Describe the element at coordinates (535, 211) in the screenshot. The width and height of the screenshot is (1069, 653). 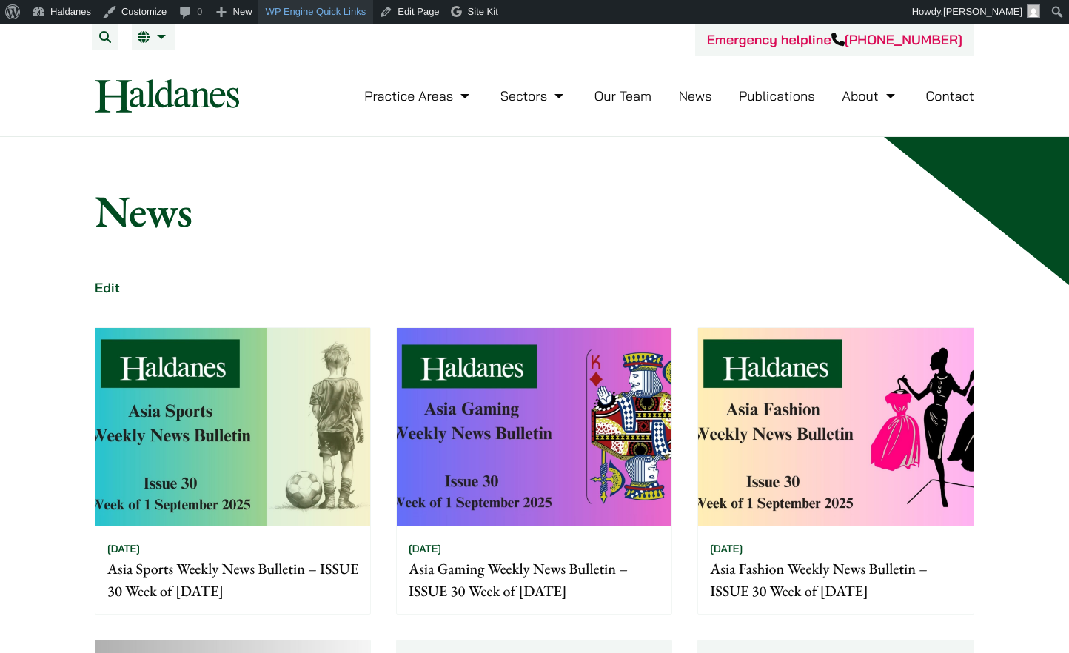
I see `h1: News` at that location.